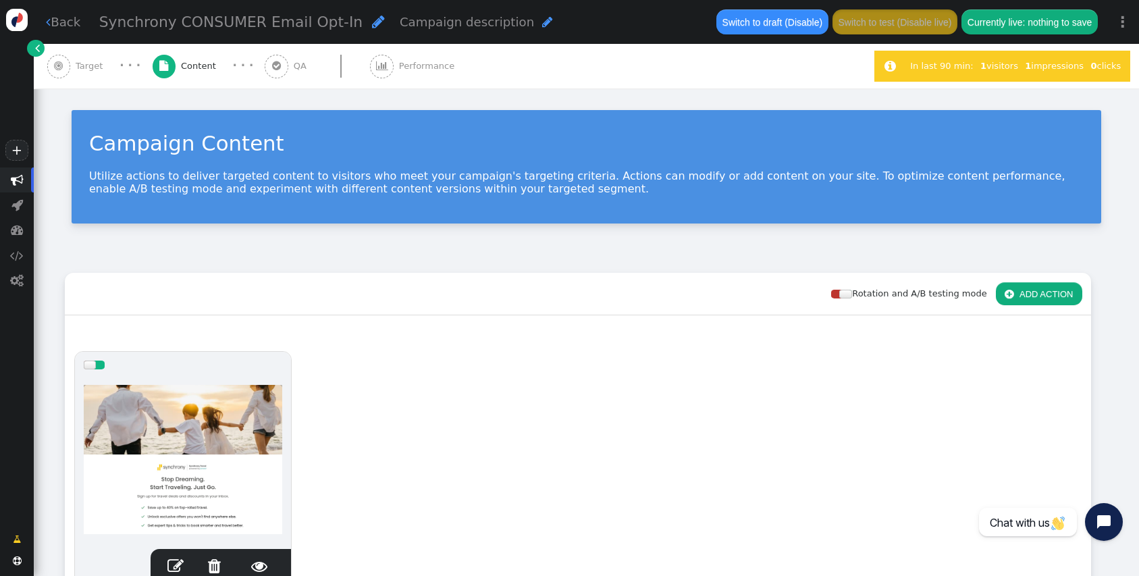 Image resolution: width=1139 pixels, height=576 pixels. Describe the element at coordinates (429, 66) in the screenshot. I see `span: Performance` at that location.